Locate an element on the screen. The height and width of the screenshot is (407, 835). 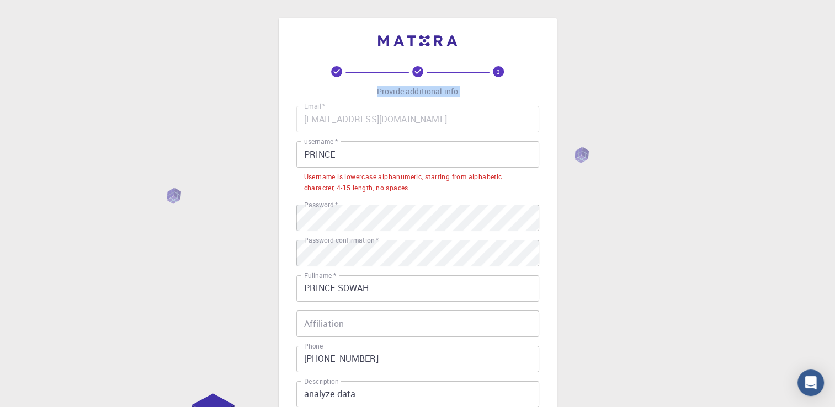
div: Open Intercom Messenger is located at coordinates (811, 383).